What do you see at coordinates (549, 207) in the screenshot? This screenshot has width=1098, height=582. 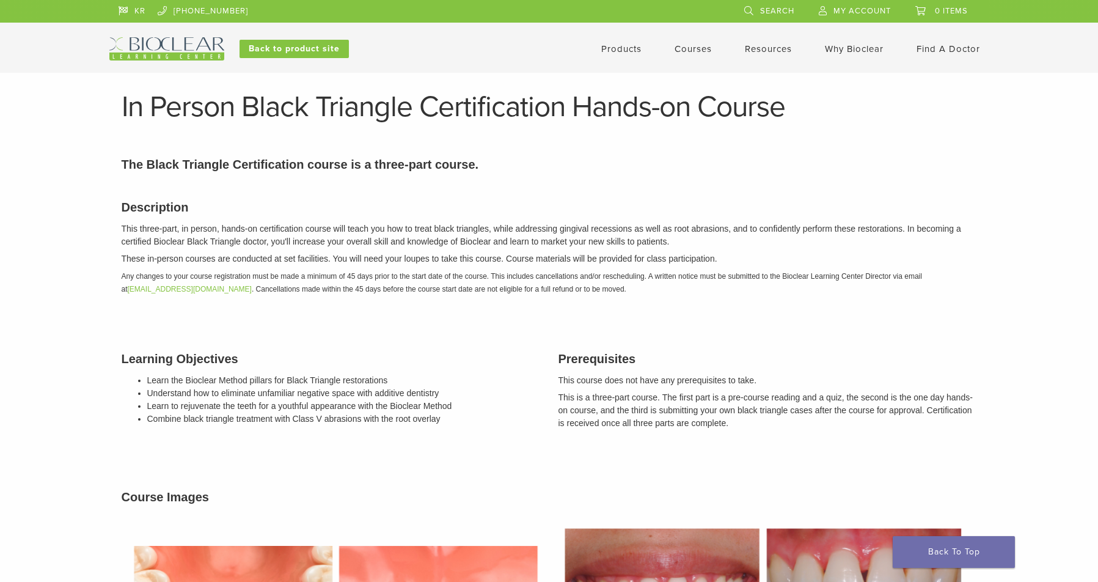 I see `h3: Description` at bounding box center [549, 207].